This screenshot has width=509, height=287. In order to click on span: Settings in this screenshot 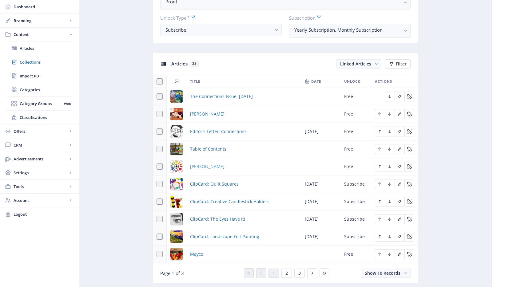, I will do `click(41, 173)`.